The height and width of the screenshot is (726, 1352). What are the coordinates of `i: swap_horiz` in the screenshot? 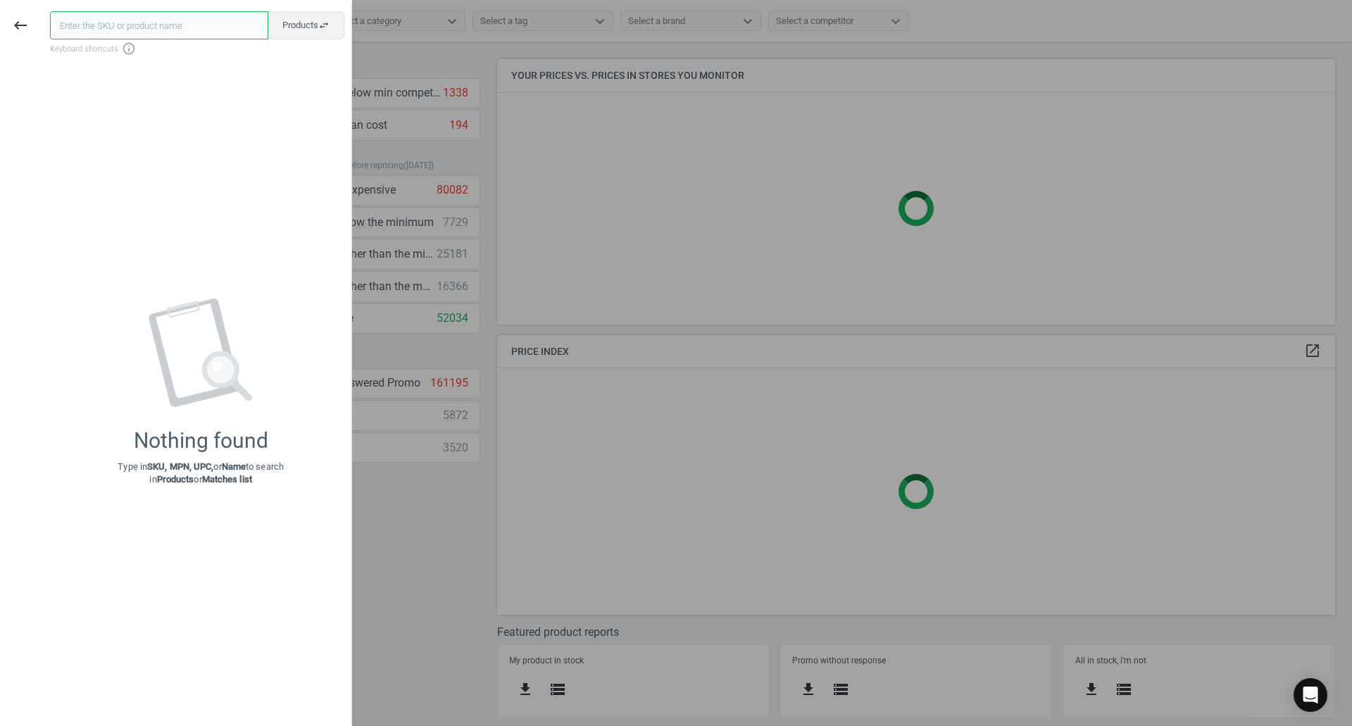 It's located at (324, 25).